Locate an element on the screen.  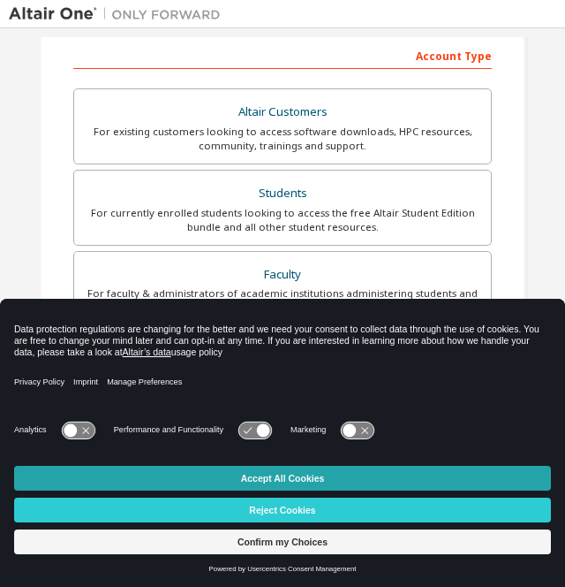
div: For existing customers looking to access software downloads, HPC resources, community, trainings ... is located at coordinates (283, 139).